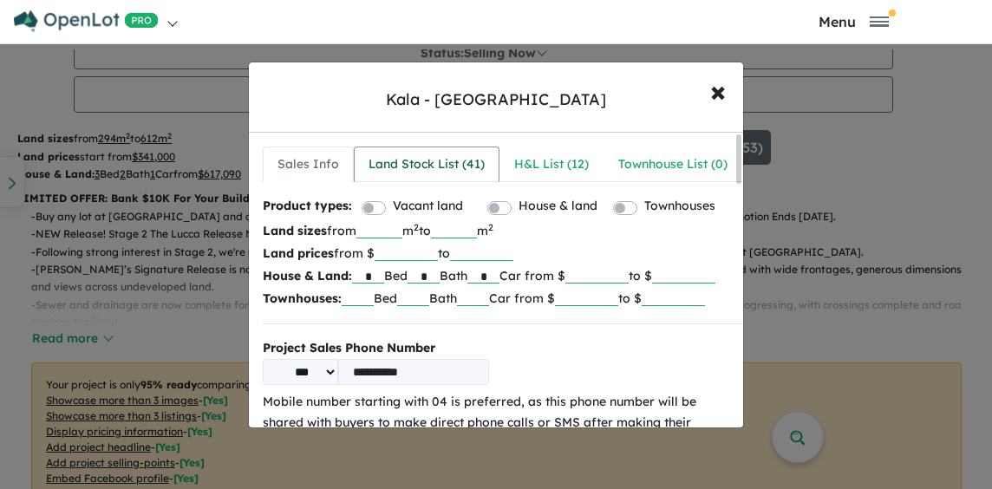 Image resolution: width=992 pixels, height=489 pixels. I want to click on div: Sales Info, so click(308, 165).